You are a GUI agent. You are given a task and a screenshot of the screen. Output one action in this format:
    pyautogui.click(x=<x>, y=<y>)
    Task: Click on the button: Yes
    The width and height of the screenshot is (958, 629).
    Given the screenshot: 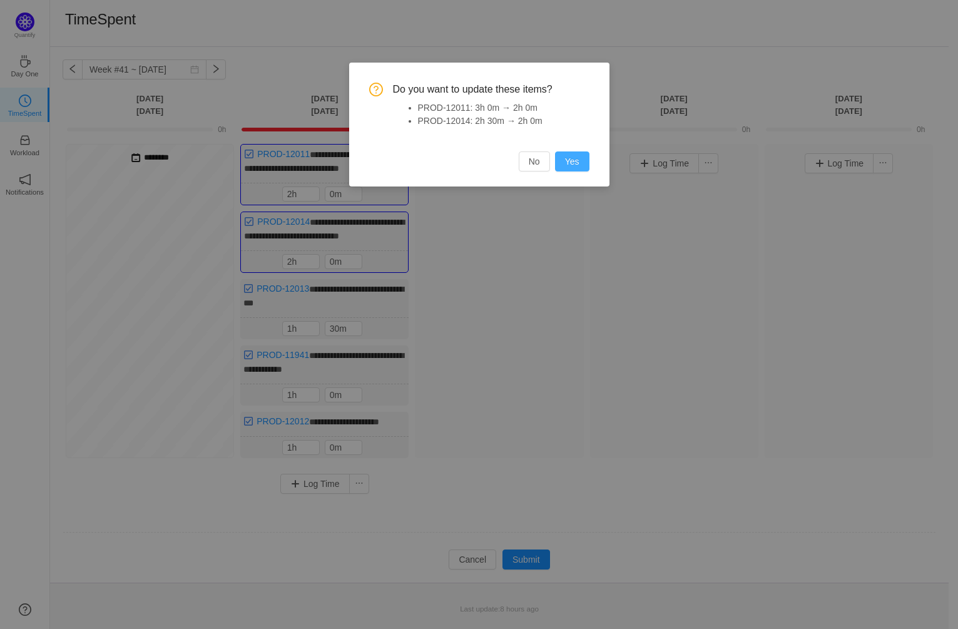 What is the action you would take?
    pyautogui.click(x=572, y=161)
    